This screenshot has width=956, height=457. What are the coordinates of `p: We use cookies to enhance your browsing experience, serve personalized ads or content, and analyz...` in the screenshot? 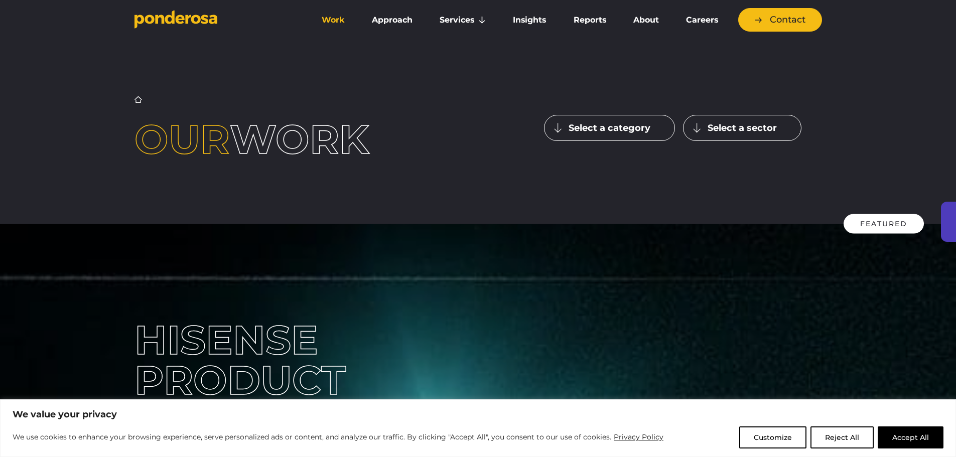 It's located at (338, 437).